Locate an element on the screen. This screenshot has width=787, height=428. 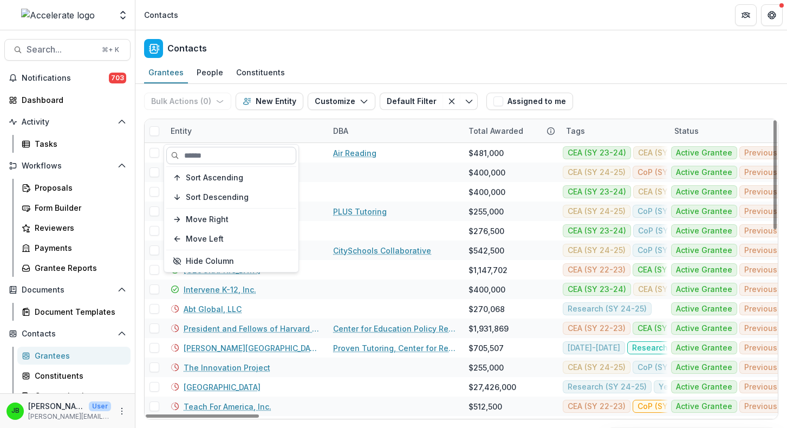
button: Clear filter is located at coordinates (452, 101).